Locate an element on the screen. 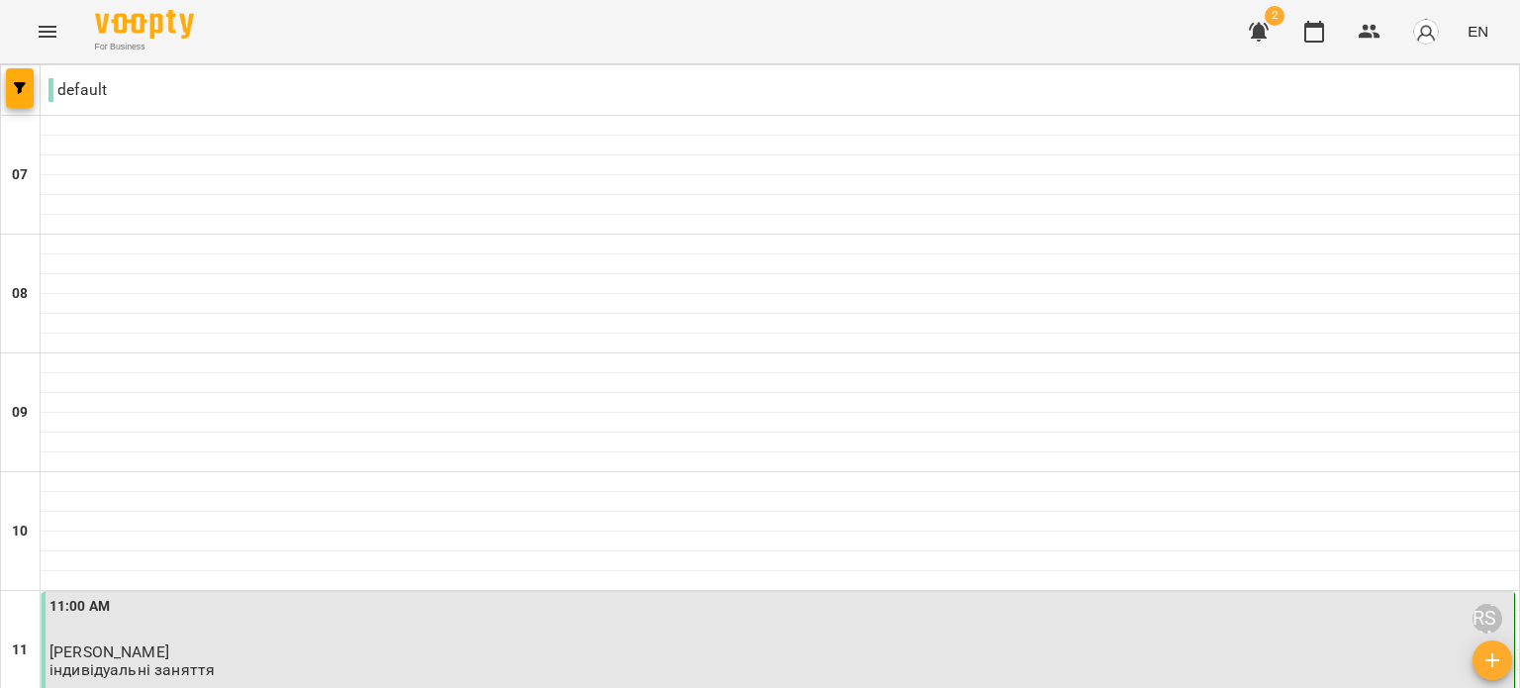 The height and width of the screenshot is (688, 1520). button: Add lesson is located at coordinates (1493, 660).